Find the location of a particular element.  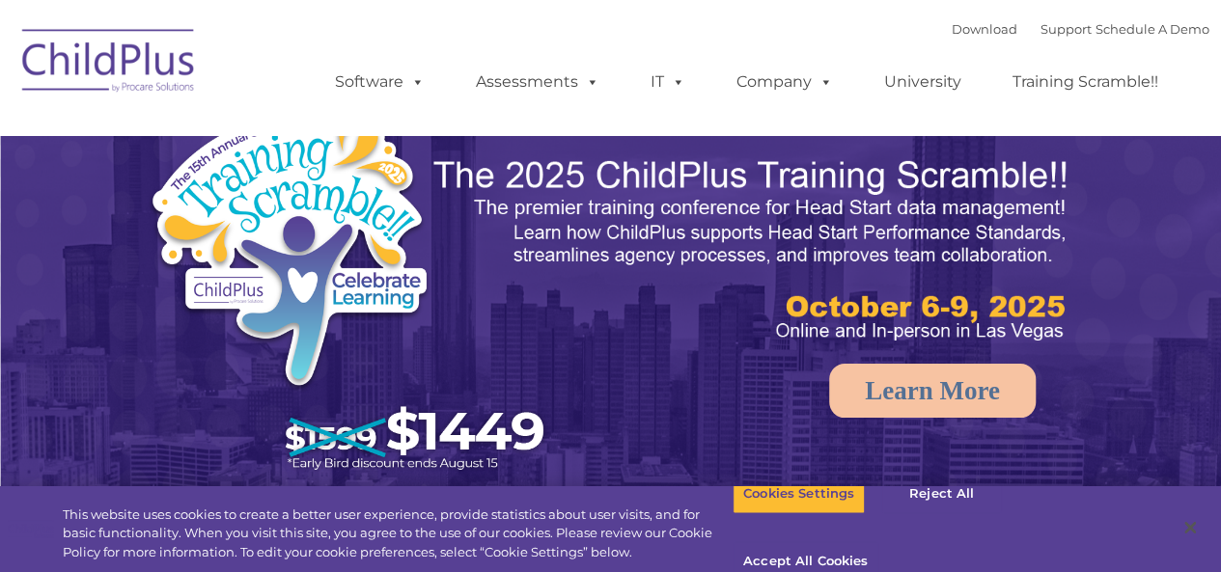

a: Assessments is located at coordinates (538, 82).